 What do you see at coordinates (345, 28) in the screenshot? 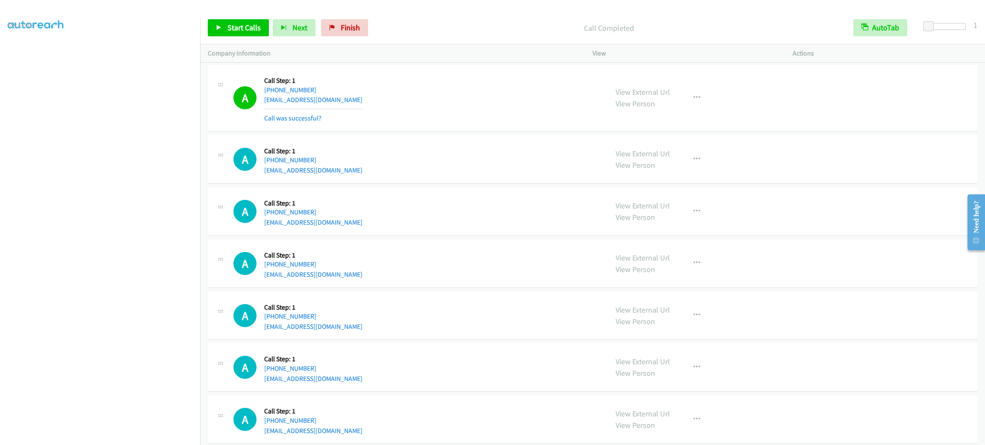
I see `a: Finish` at bounding box center [345, 28].